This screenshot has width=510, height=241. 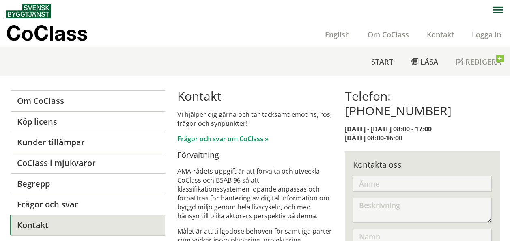 I want to click on a: Frågor och svar, so click(x=88, y=204).